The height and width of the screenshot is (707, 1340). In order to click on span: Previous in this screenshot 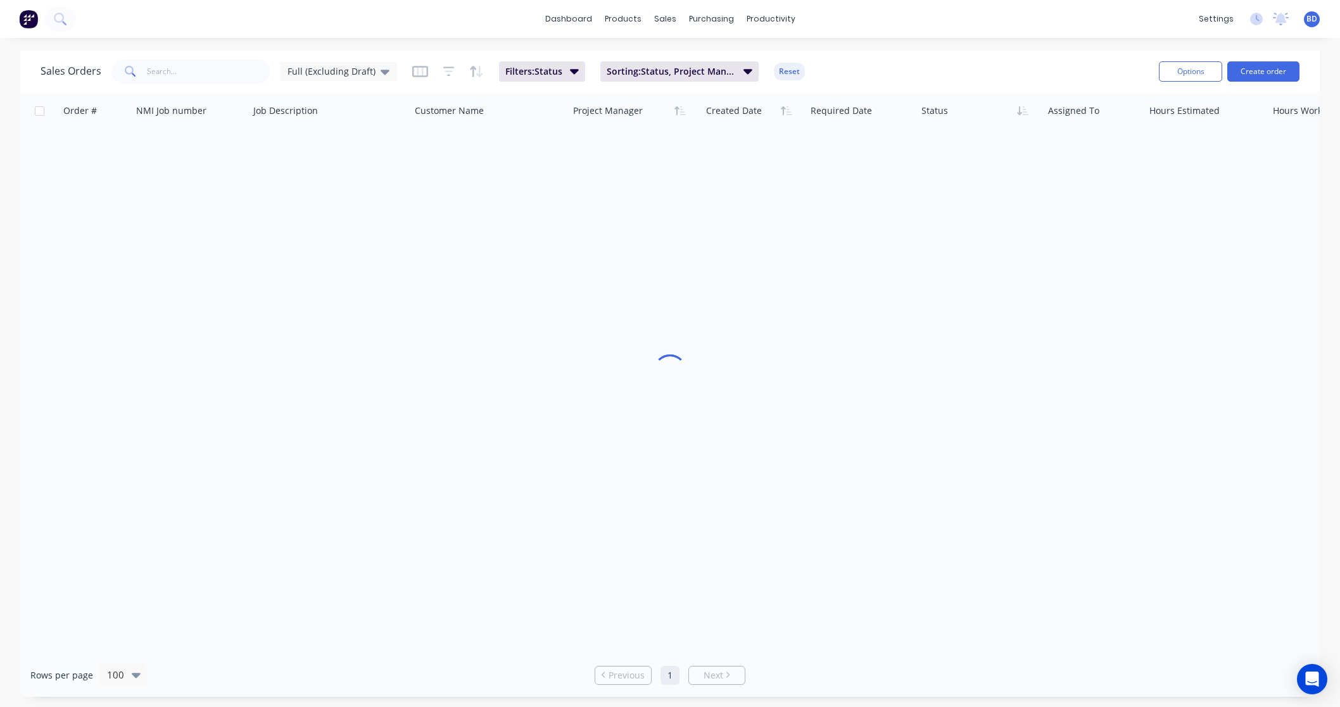, I will do `click(626, 676)`.